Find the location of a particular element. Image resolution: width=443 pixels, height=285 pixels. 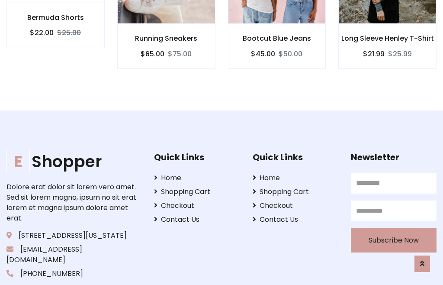

h6: Bermuda Shorts is located at coordinates (55, 17).